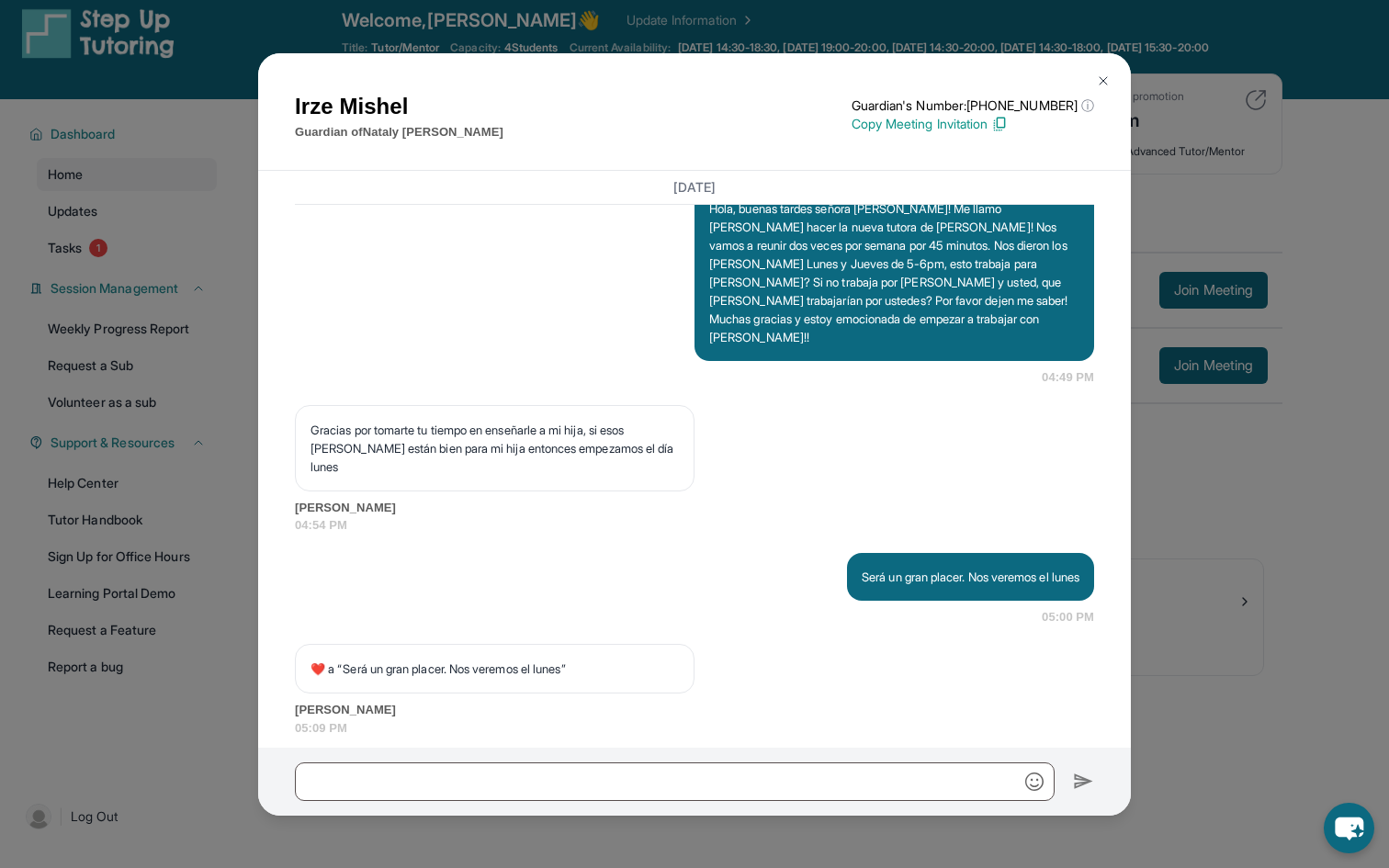 Image resolution: width=1389 pixels, height=868 pixels. Describe the element at coordinates (1067, 378) in the screenshot. I see `span: 04:49 PM` at that location.